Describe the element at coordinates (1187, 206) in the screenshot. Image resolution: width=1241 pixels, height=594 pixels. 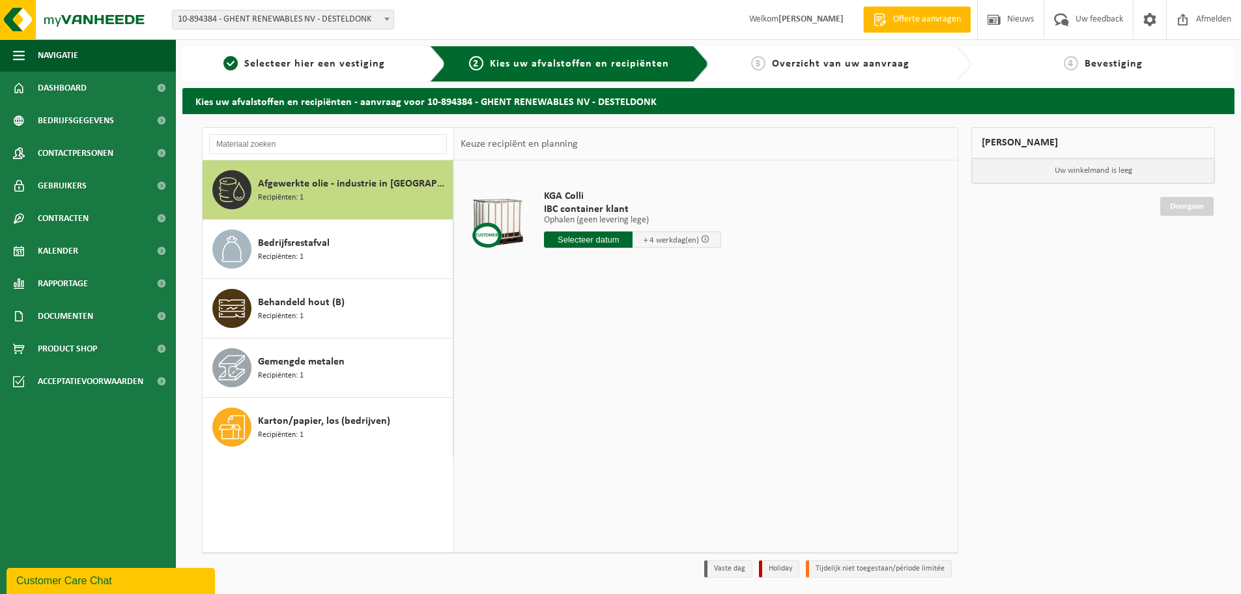
I see `a: Doorgaan` at that location.